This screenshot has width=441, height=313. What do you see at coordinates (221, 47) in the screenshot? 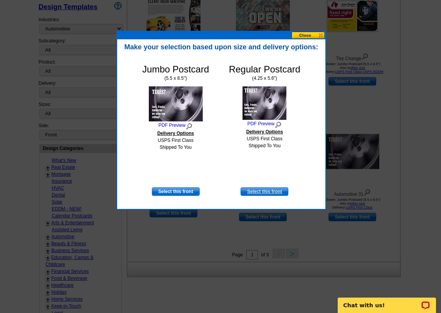
I see `h2: Make your selection based upon size and delivery options:` at bounding box center [221, 47].